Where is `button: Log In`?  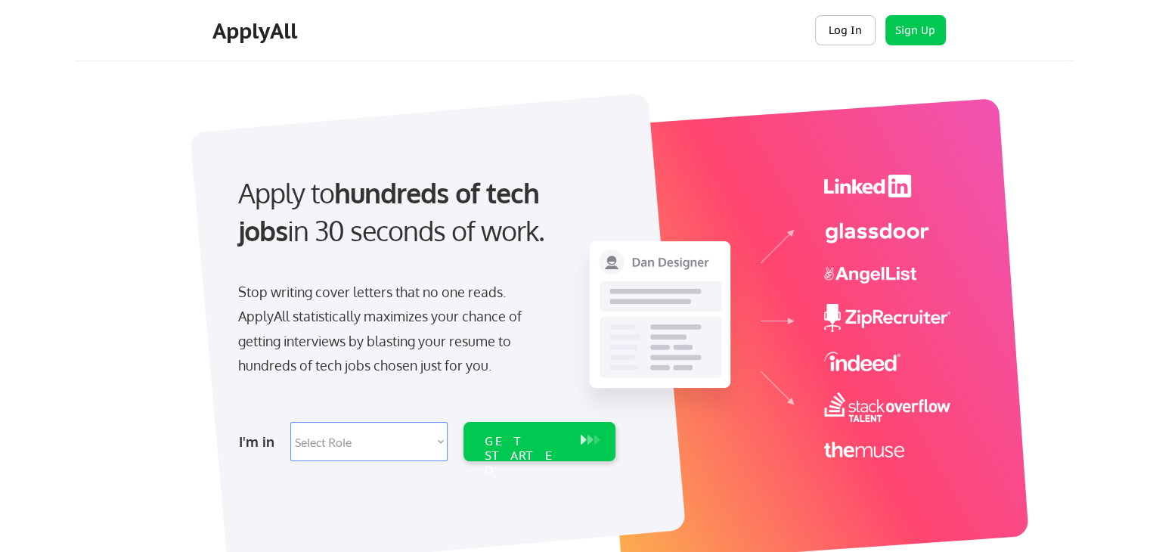 button: Log In is located at coordinates (845, 30).